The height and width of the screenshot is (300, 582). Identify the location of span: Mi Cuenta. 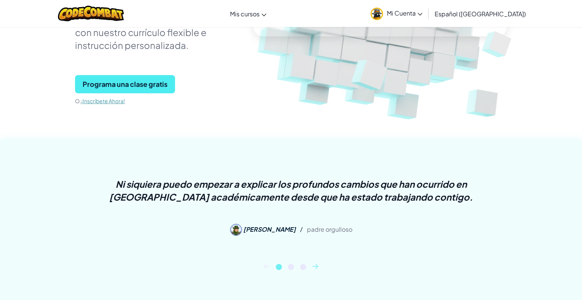
(405, 13).